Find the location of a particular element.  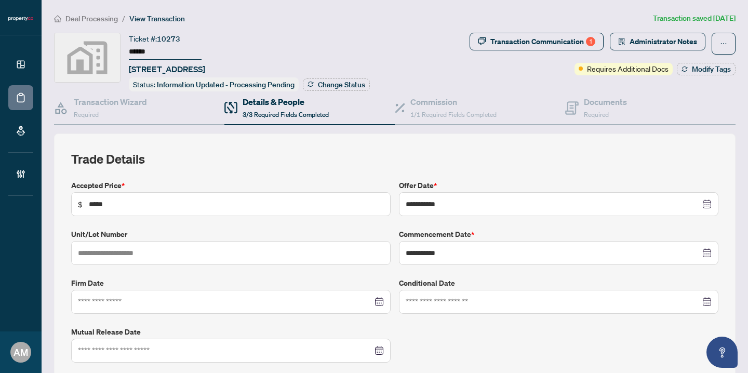

span: home is located at coordinates (58, 19).